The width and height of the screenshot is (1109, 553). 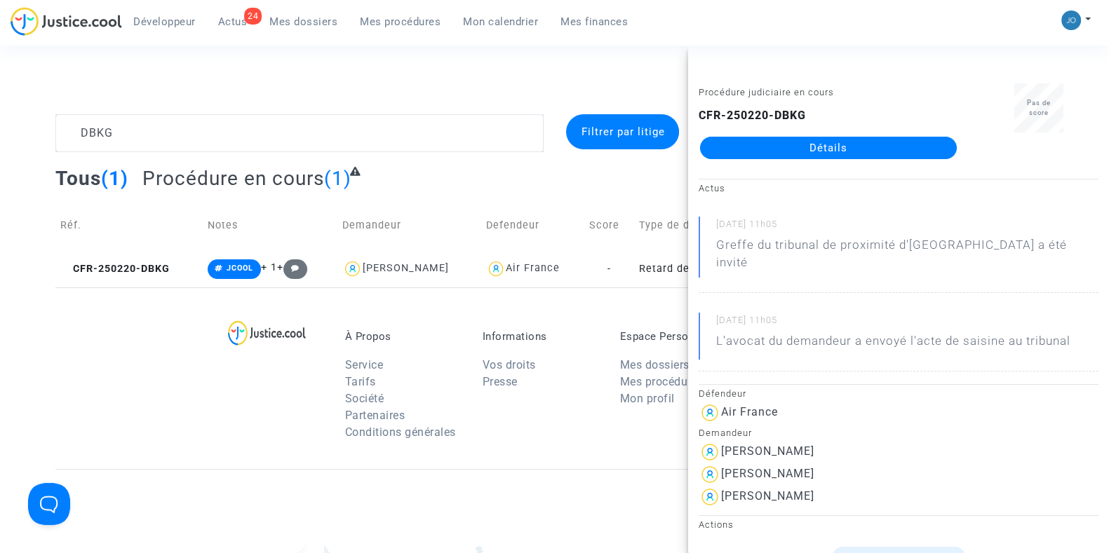 I want to click on span: Tous, so click(x=78, y=178).